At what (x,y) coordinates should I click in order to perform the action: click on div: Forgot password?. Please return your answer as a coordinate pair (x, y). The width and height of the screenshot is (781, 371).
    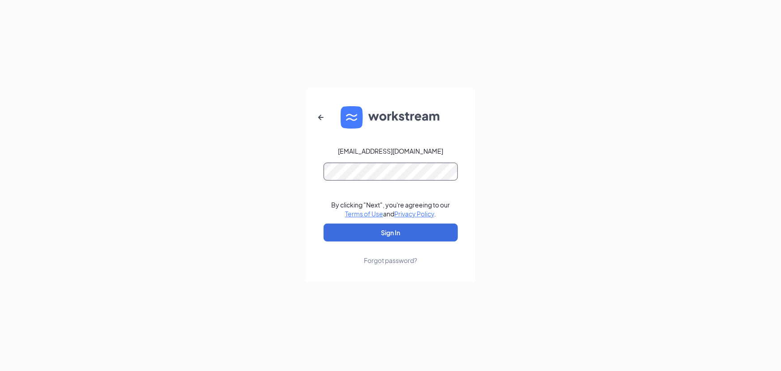
    Looking at the image, I should click on (390, 260).